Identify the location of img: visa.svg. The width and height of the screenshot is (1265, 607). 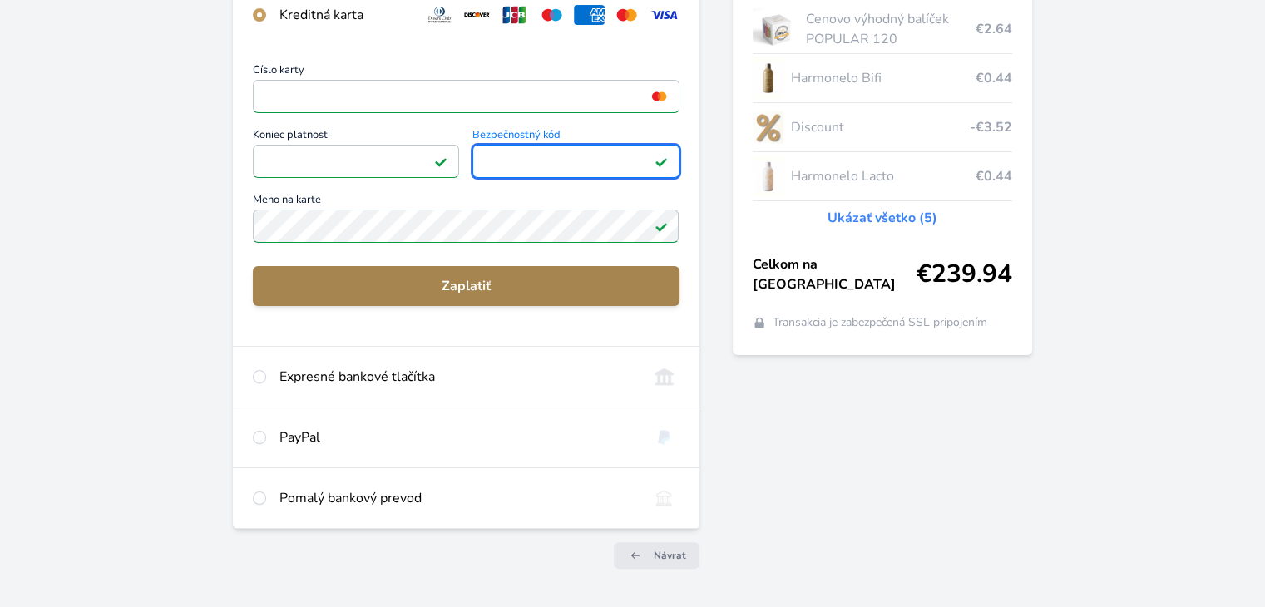
(664, 15).